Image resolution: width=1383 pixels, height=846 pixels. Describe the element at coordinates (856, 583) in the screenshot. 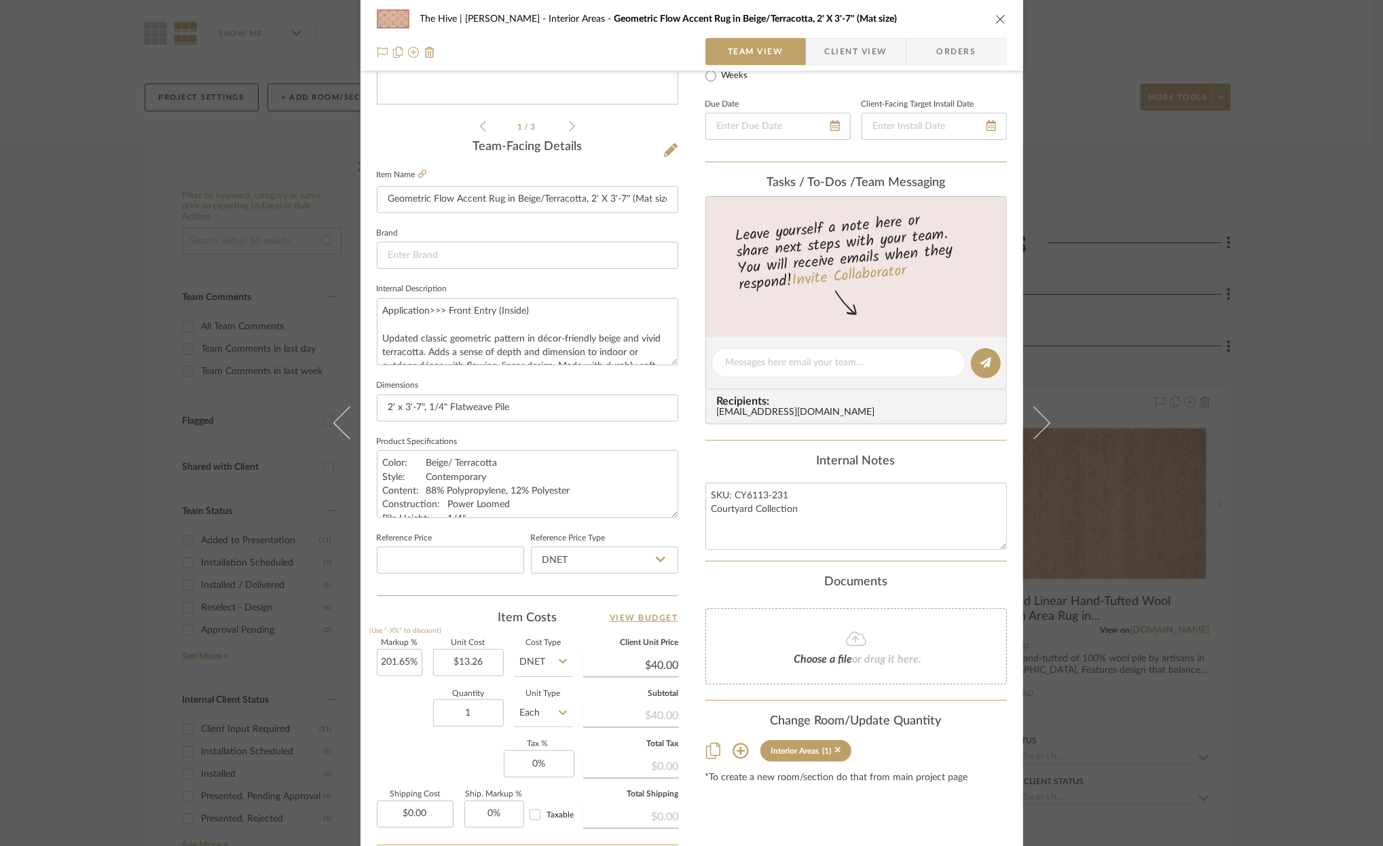

I see `div: Documents` at that location.